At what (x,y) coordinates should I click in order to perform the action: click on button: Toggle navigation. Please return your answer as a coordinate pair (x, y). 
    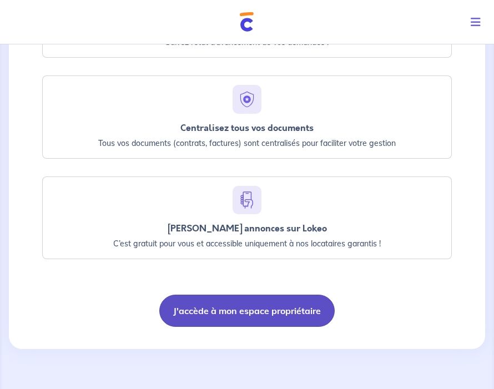
    Looking at the image, I should click on (478, 22).